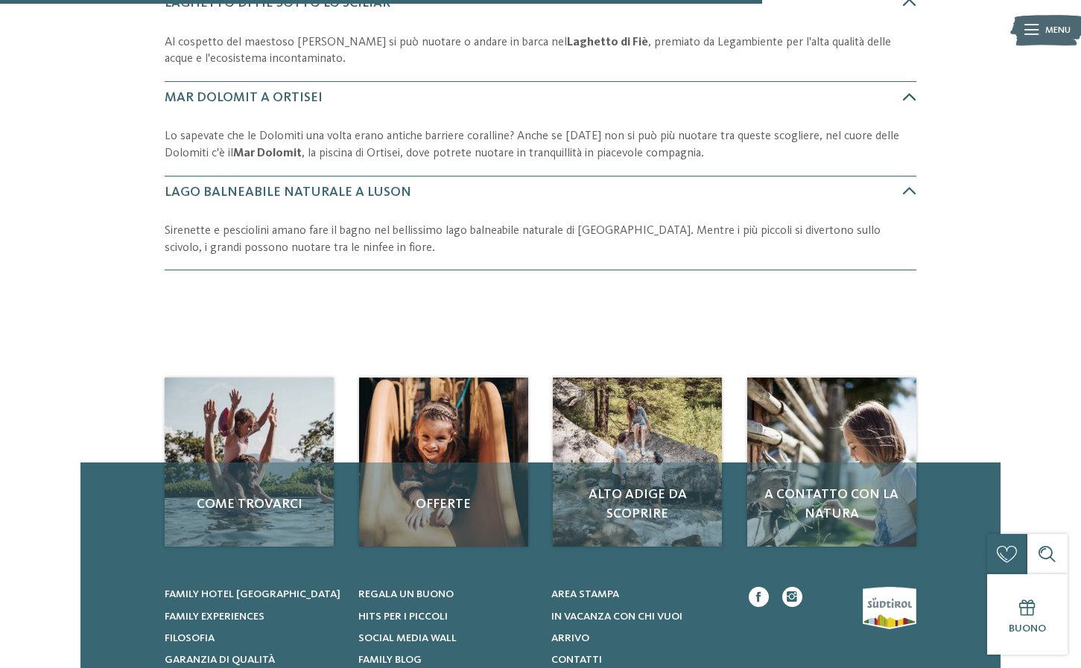 The height and width of the screenshot is (668, 1081). I want to click on span: A contatto con la natura, so click(831, 504).